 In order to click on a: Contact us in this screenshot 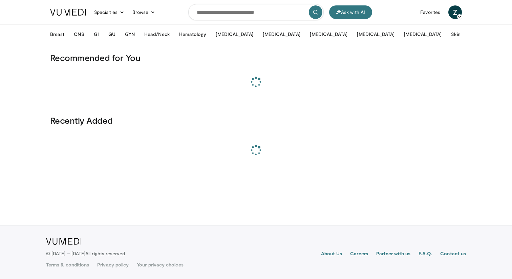, I will do `click(453, 254)`.